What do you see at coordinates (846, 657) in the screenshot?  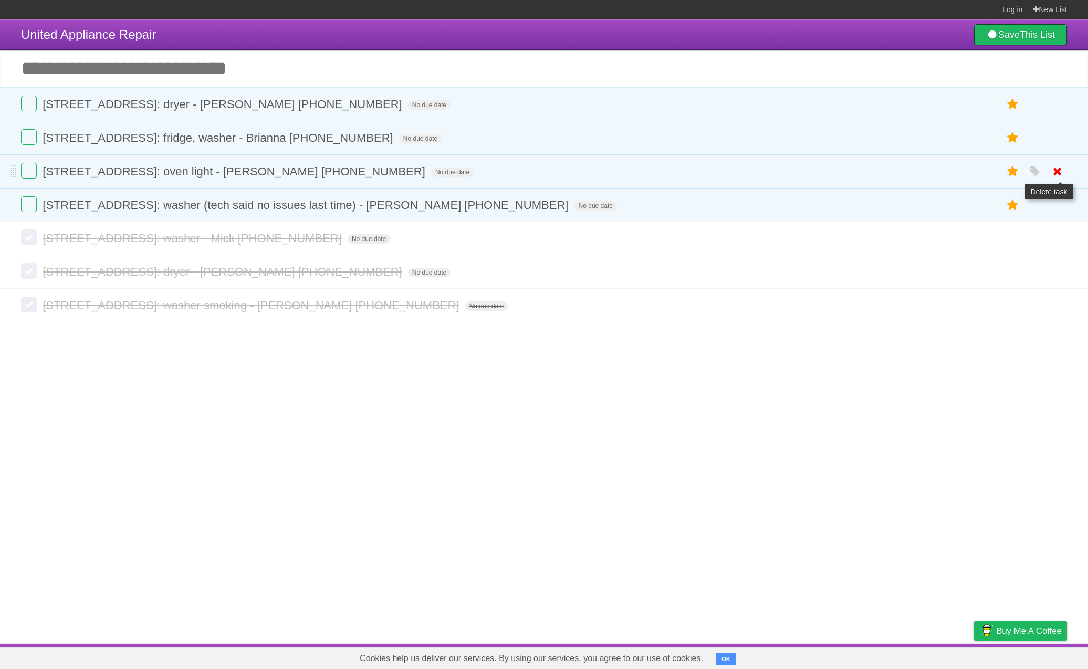 I see `a: About` at bounding box center [846, 657].